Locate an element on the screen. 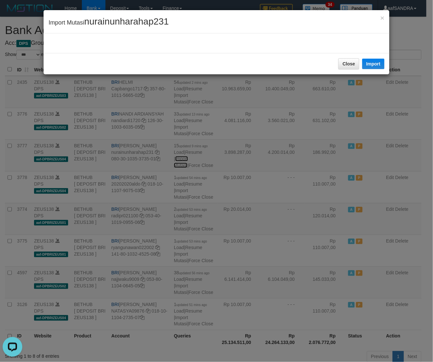 Image resolution: width=433 pixels, height=362 pixels. button: Import is located at coordinates (374, 64).